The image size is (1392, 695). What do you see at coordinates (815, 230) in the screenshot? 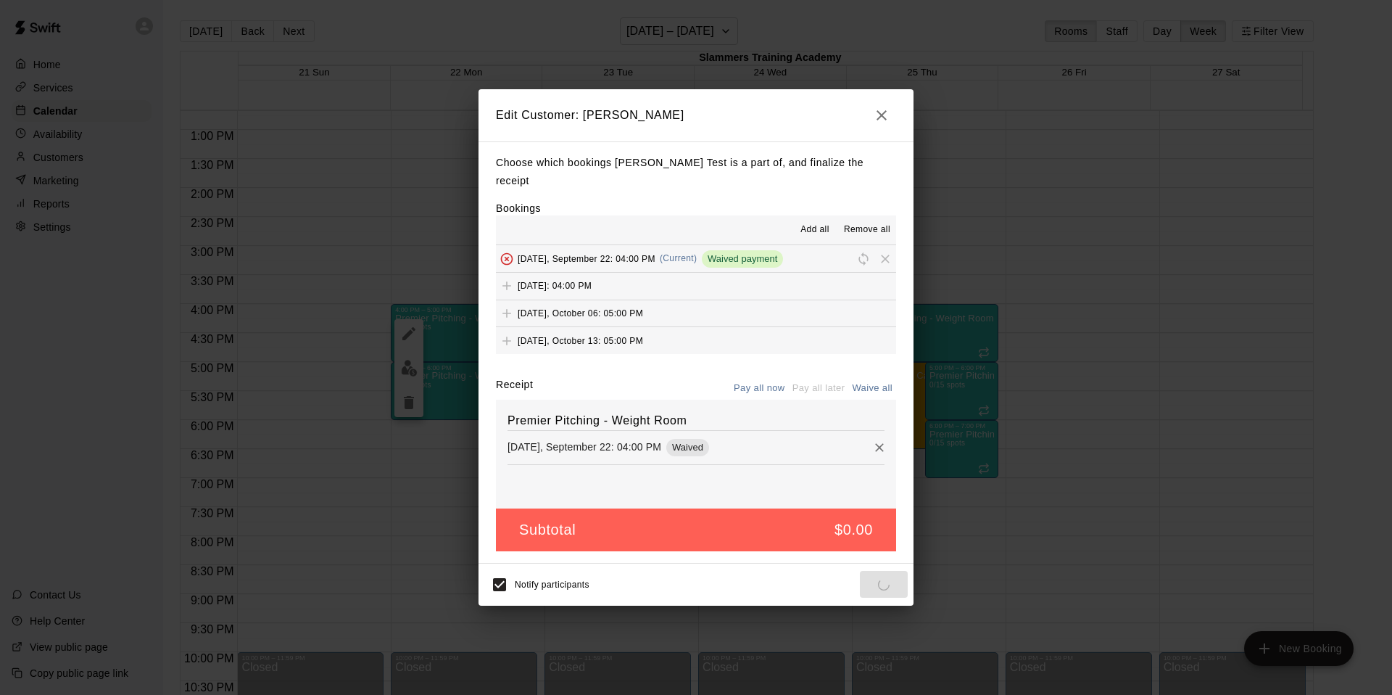
I see `span: Add all` at bounding box center [815, 230].